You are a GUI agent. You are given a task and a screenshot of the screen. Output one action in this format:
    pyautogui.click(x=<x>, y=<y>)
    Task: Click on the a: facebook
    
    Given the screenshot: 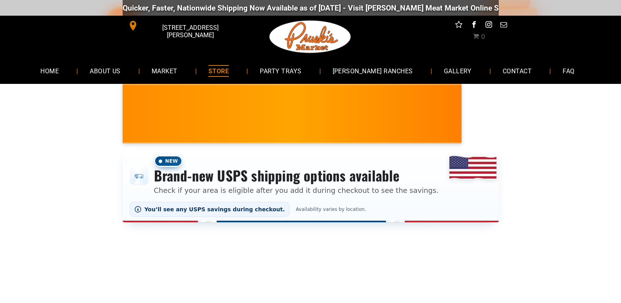 What is the action you would take?
    pyautogui.click(x=473, y=25)
    